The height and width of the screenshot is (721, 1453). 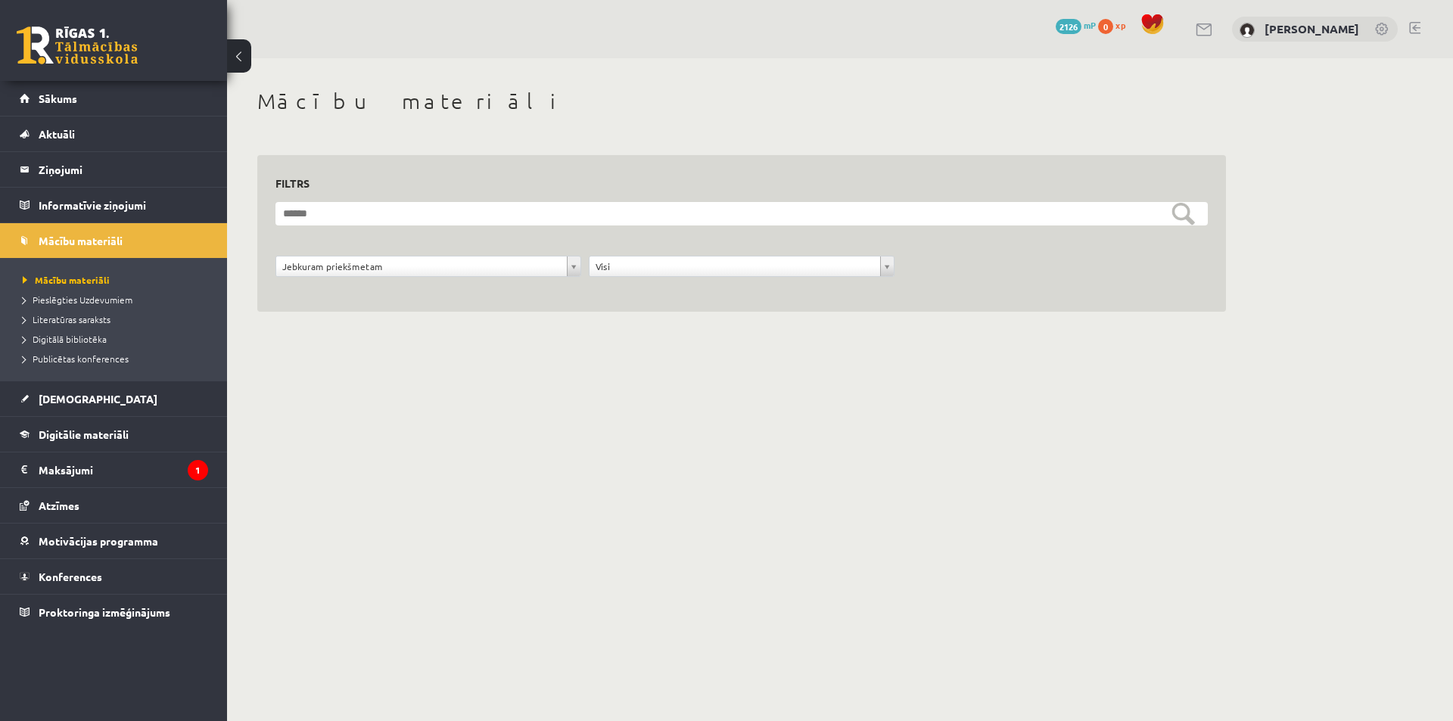 I want to click on legend: Informatīvie ziņojumi, so click(x=123, y=205).